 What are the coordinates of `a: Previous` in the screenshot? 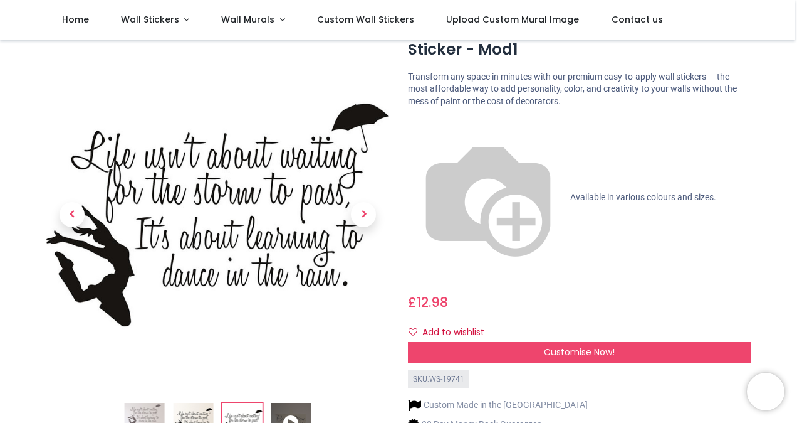 It's located at (72, 214).